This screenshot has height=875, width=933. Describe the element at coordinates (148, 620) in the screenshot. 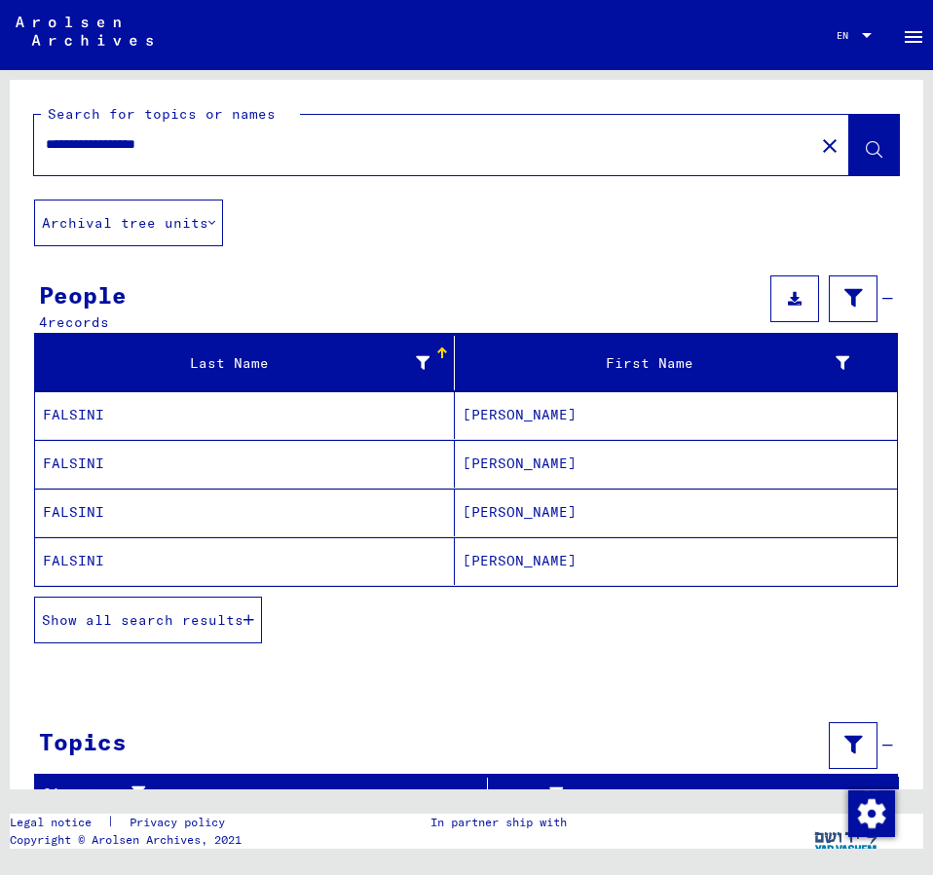

I see `button: Show all search results` at that location.